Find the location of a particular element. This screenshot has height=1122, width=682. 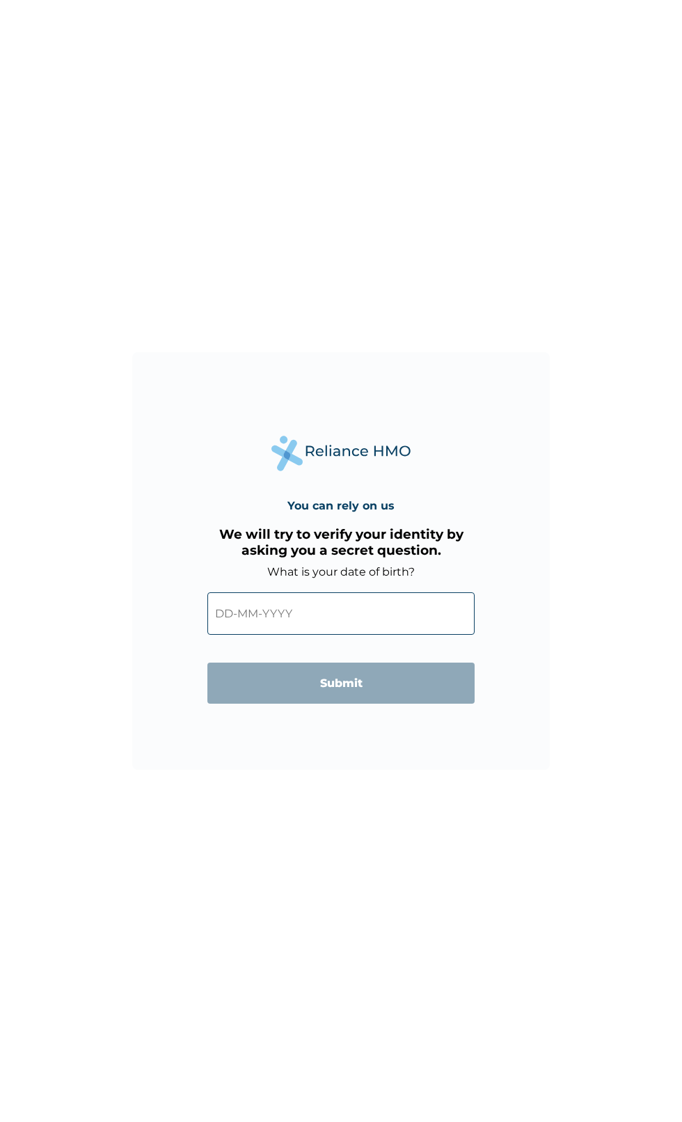

label: What is your date of birth? is located at coordinates (341, 572).